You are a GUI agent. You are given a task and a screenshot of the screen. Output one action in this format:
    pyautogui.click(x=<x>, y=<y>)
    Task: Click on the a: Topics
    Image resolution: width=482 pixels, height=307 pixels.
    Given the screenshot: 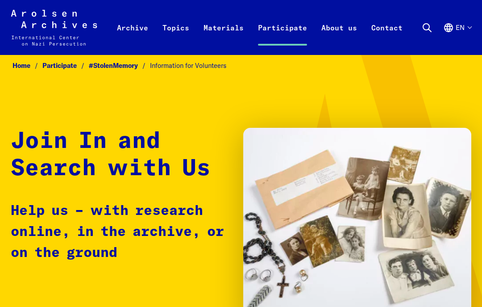 What is the action you would take?
    pyautogui.click(x=176, y=37)
    